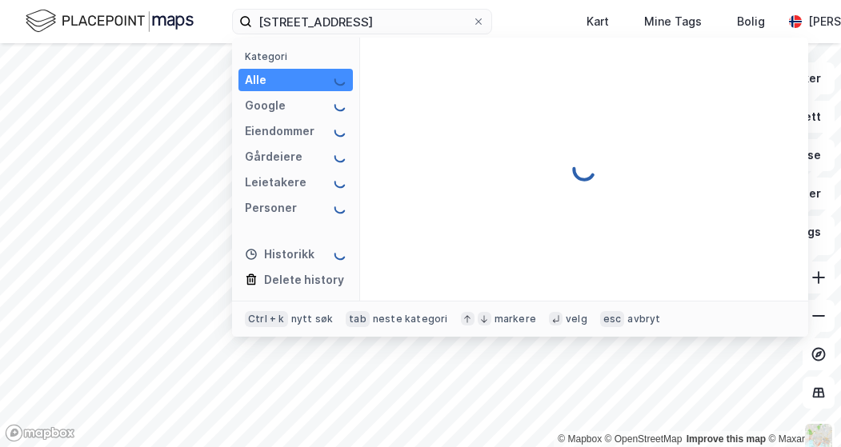  I want to click on div: Historikk, so click(279, 255).